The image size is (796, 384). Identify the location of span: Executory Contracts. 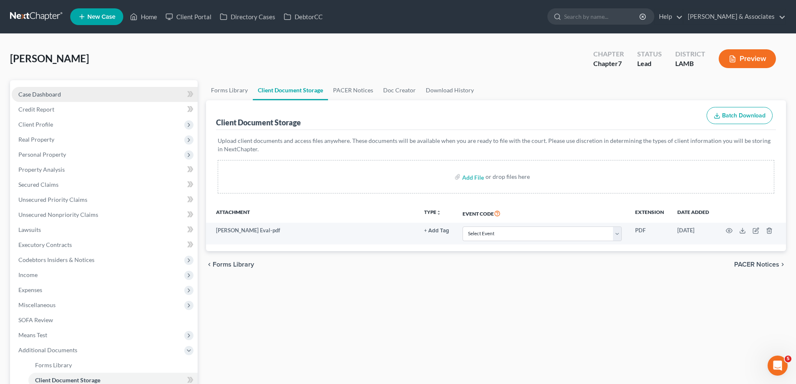
(45, 244).